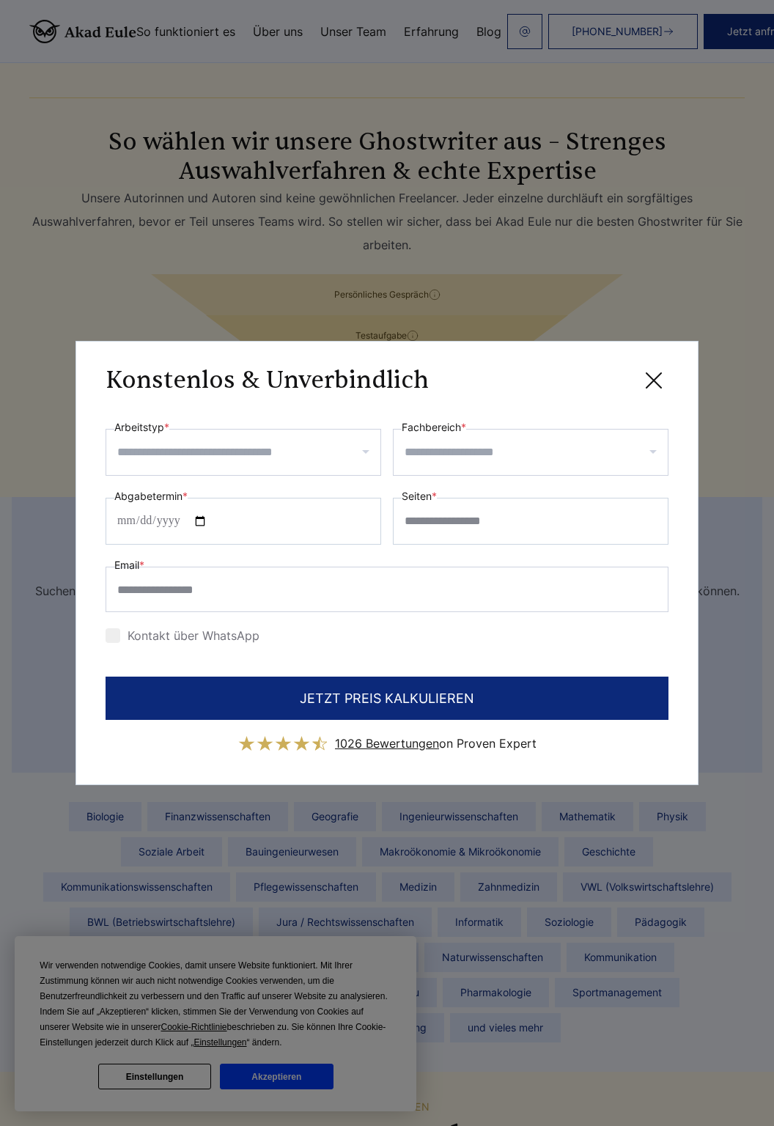 This screenshot has width=774, height=1126. I want to click on label: Abgabetermin, so click(151, 496).